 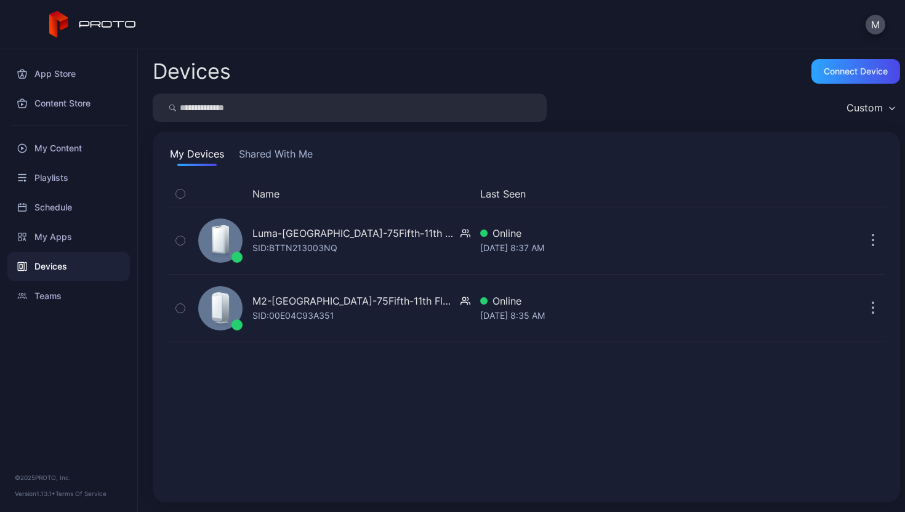 I want to click on div: Options, so click(x=873, y=194).